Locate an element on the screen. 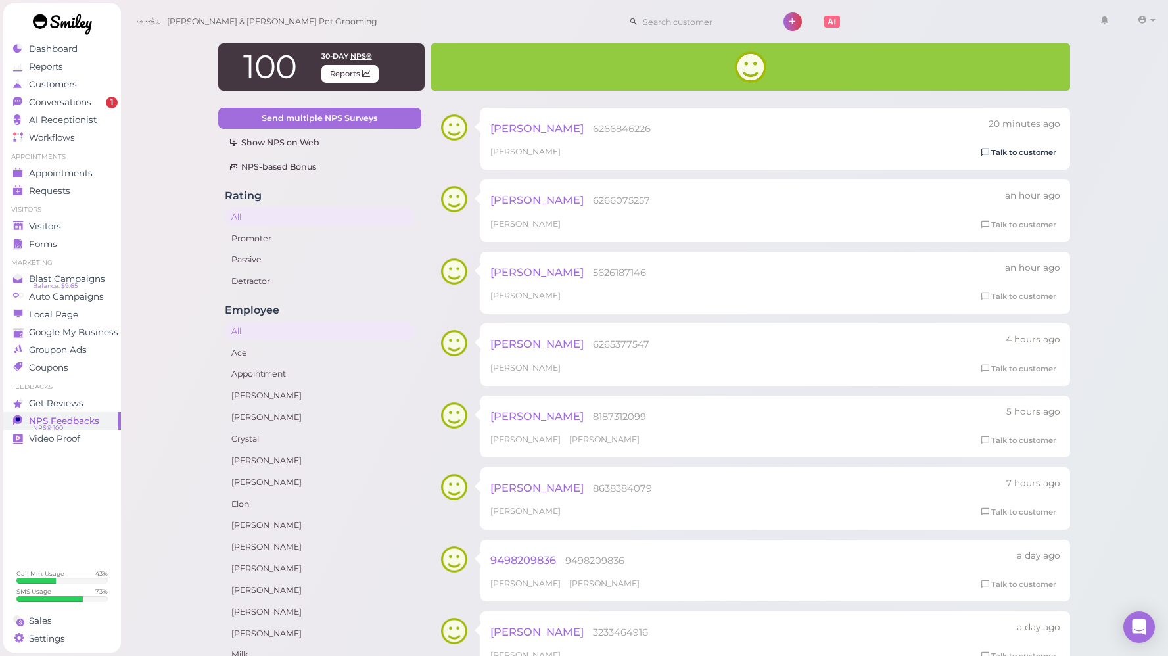 This screenshot has height=656, width=1168. a: AI Receptionist is located at coordinates (62, 120).